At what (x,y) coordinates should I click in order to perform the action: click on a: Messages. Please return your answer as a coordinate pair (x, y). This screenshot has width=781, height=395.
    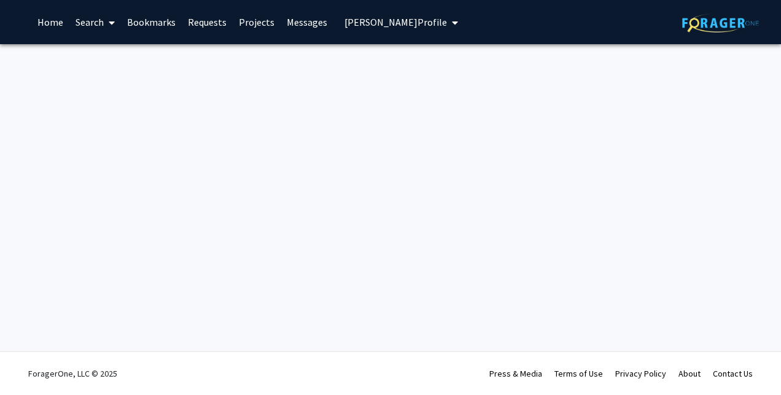
    Looking at the image, I should click on (307, 22).